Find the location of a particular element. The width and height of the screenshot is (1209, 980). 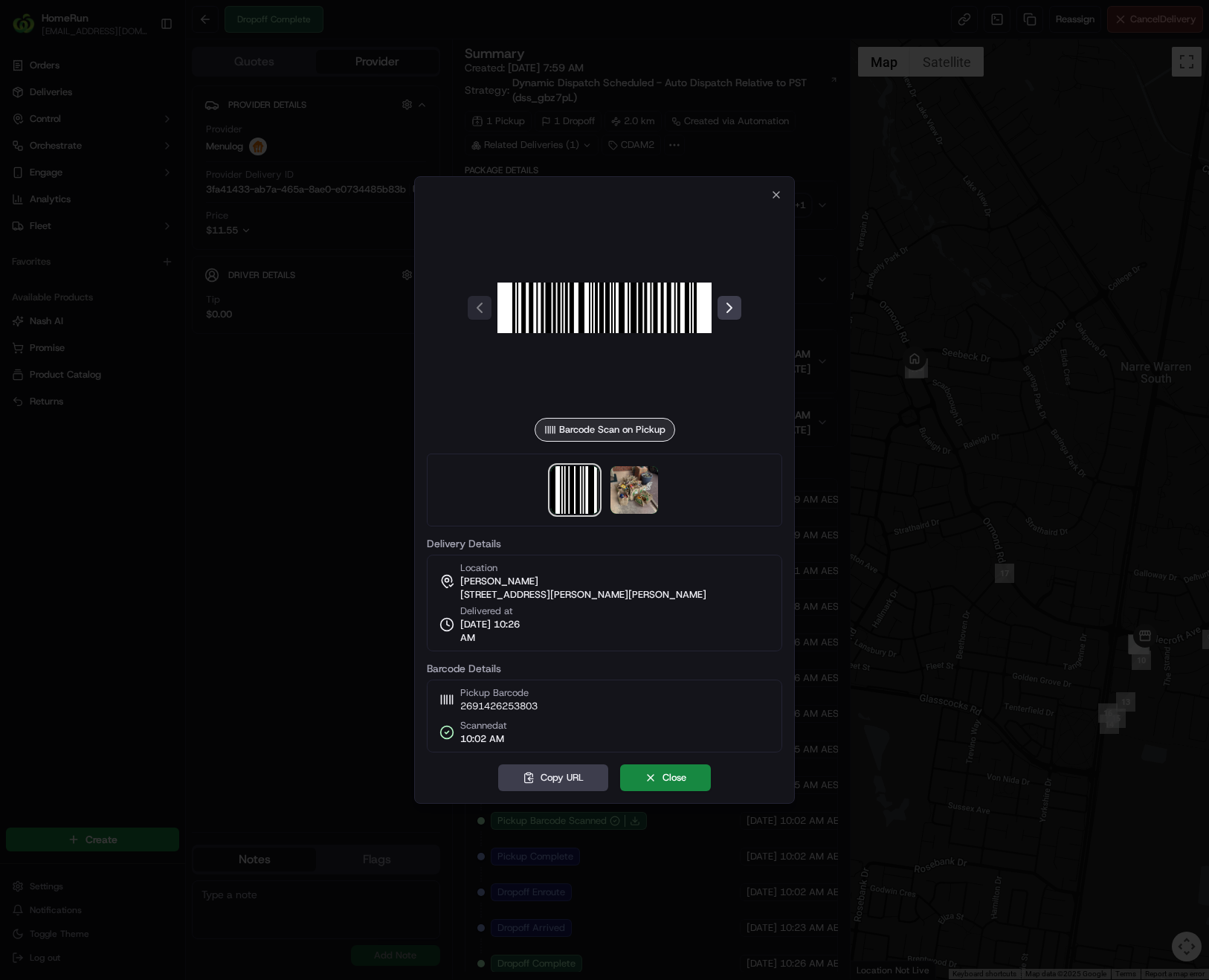

button: barcode_scan_on_pickup image is located at coordinates (575, 490).